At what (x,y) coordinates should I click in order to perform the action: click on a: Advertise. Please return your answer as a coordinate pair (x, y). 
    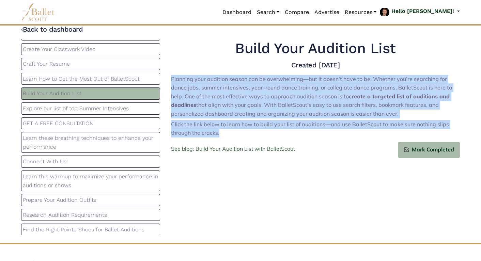
    Looking at the image, I should click on (327, 12).